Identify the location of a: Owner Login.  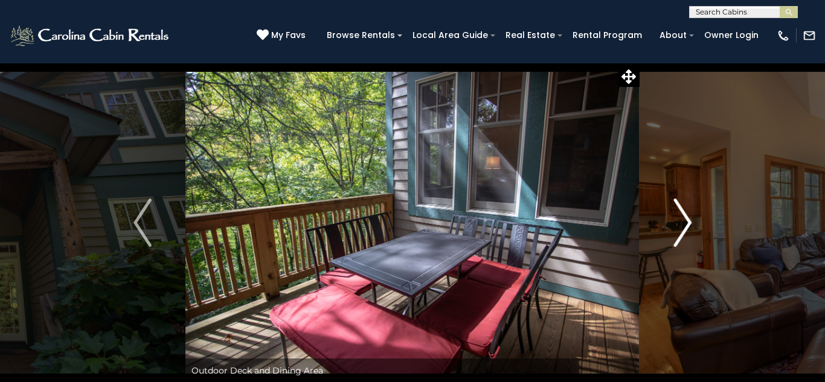
(732, 35).